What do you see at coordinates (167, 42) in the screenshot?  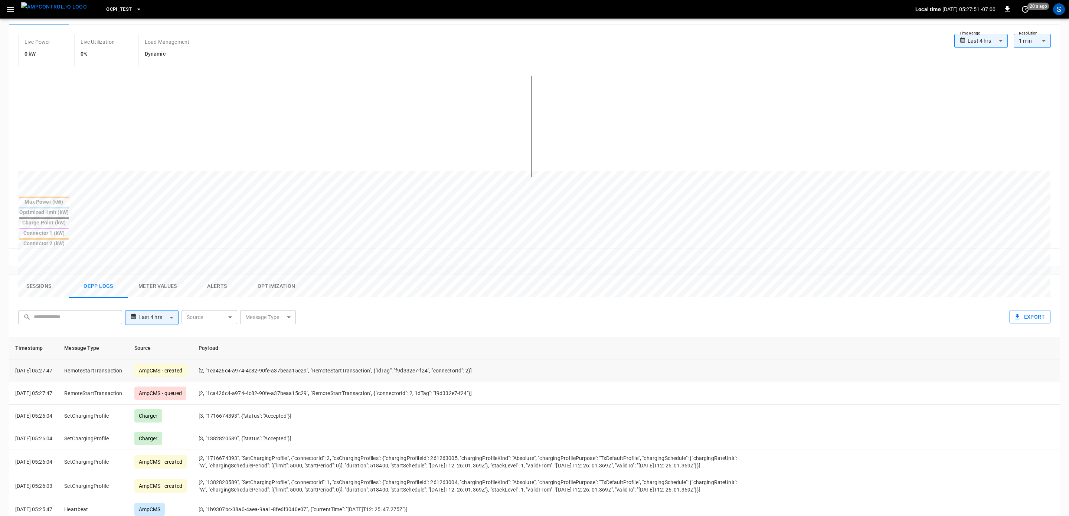 I see `p: Load Management` at bounding box center [167, 42].